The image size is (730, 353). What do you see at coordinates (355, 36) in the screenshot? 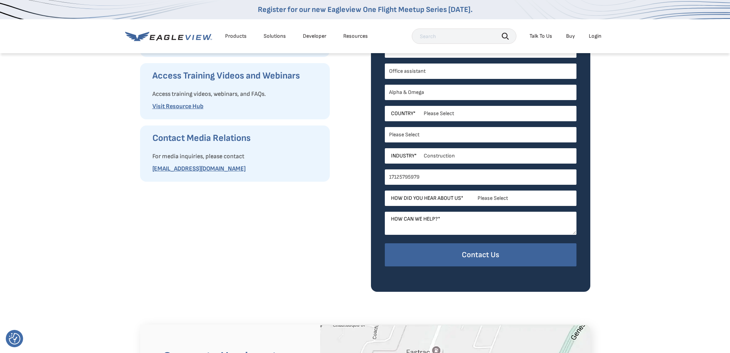
I see `div: Resources` at bounding box center [355, 36].